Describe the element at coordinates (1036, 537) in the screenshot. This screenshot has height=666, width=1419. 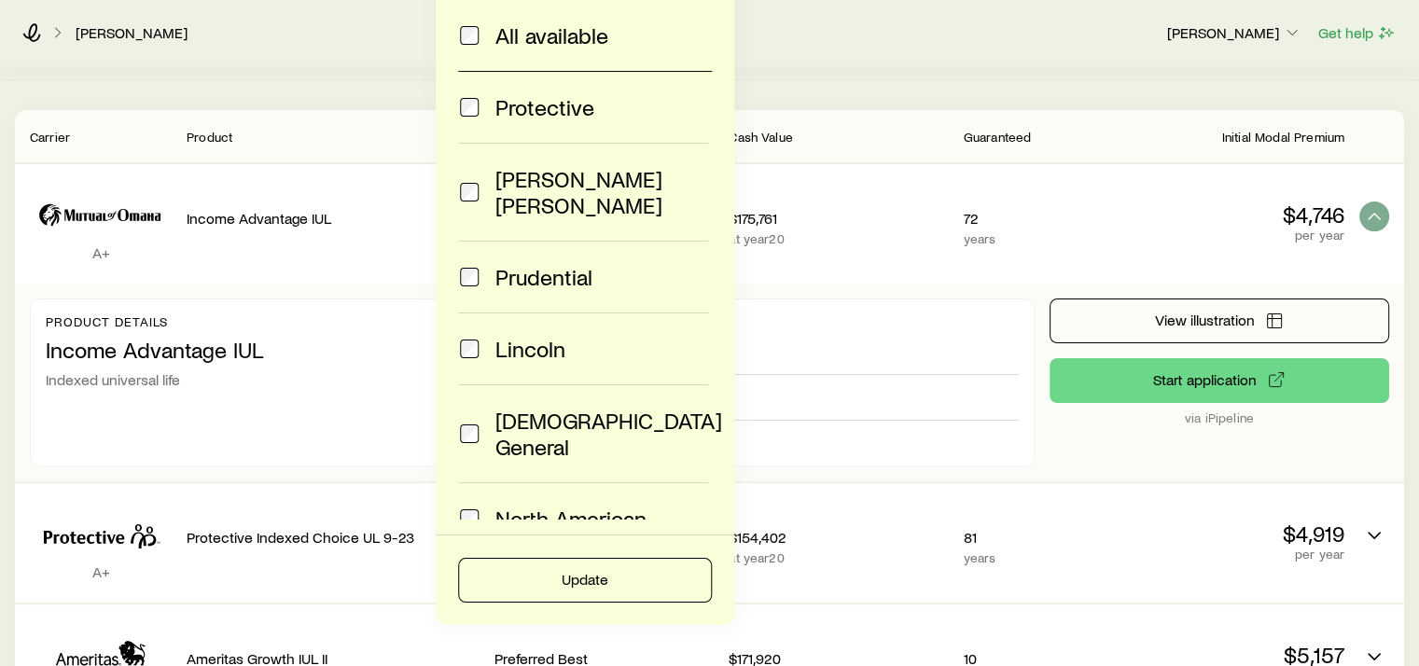
I see `p: 81` at that location.